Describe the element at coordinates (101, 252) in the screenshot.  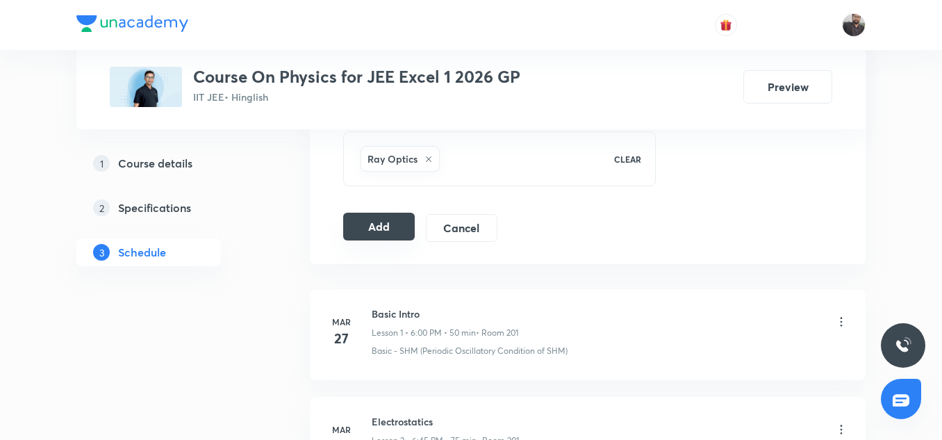
I see `p: 3` at that location.